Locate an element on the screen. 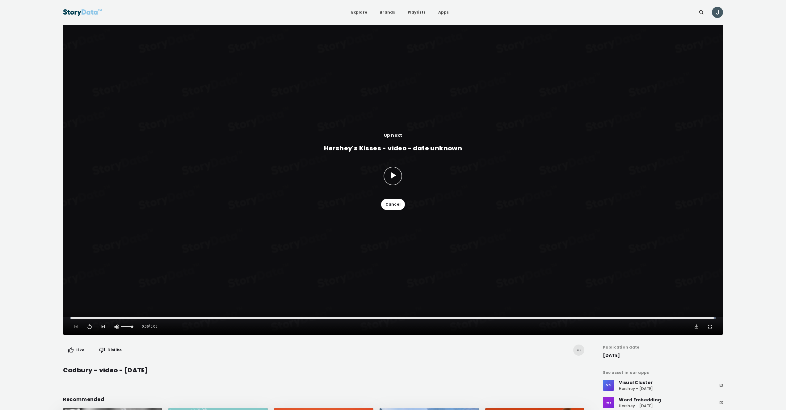 The image size is (786, 410). span: Like is located at coordinates (80, 350).